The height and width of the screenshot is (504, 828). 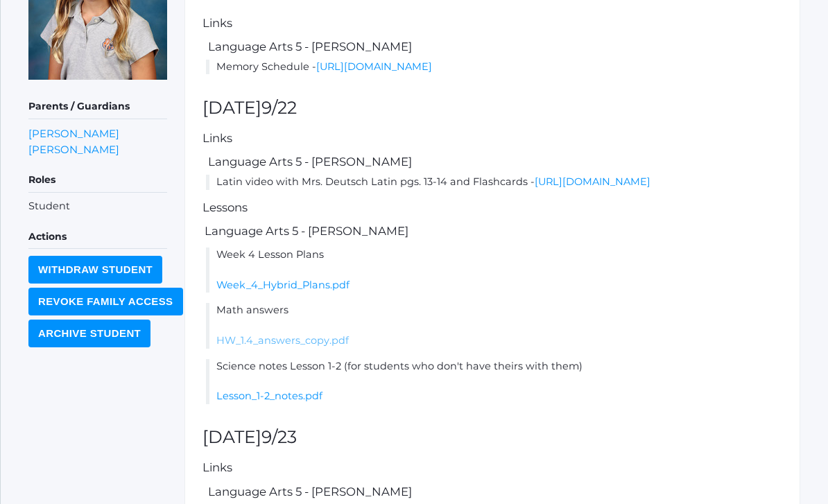 What do you see at coordinates (98, 237) in the screenshot?
I see `h5: Actions` at bounding box center [98, 237].